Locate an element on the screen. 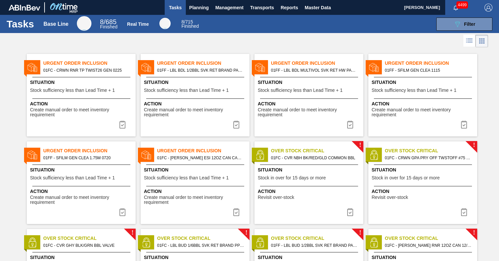  span: 01FC - CARR RNR 12OZ CAN 12/12 CAN PK is located at coordinates (429, 245).